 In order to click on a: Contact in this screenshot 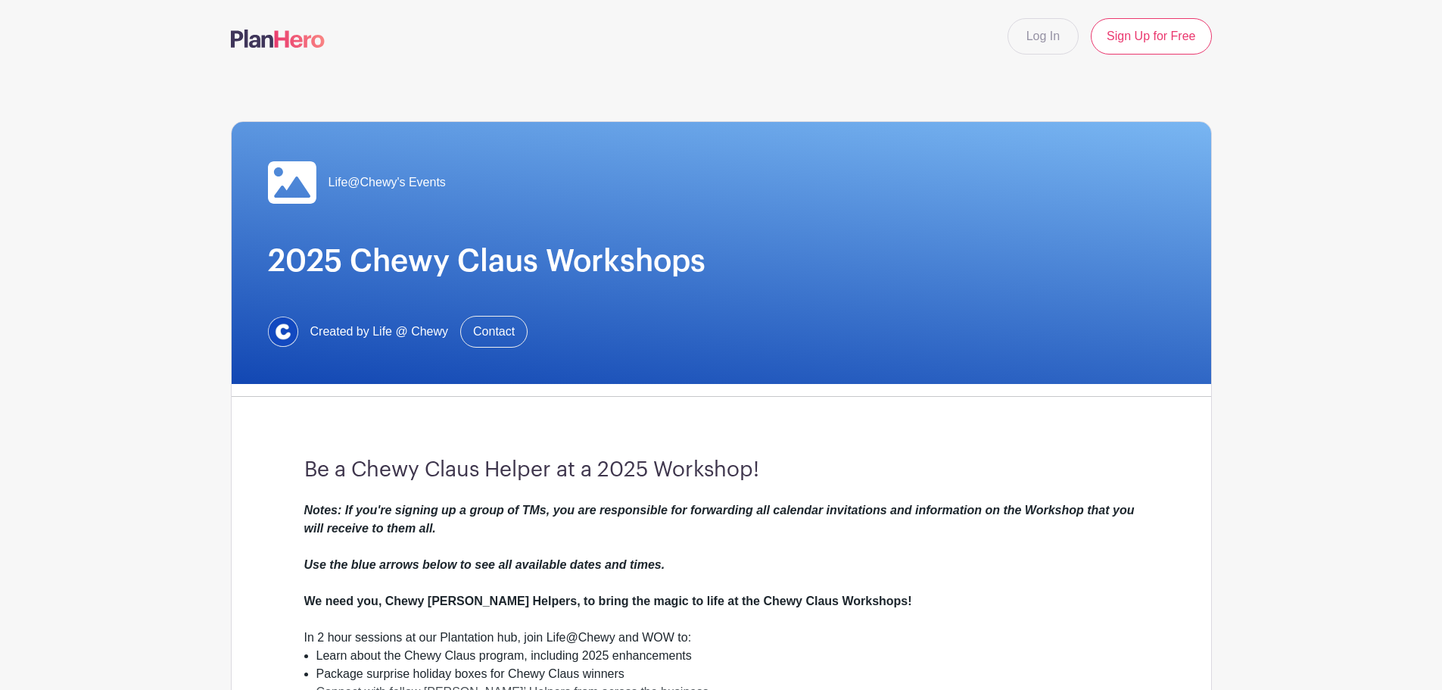, I will do `click(494, 332)`.